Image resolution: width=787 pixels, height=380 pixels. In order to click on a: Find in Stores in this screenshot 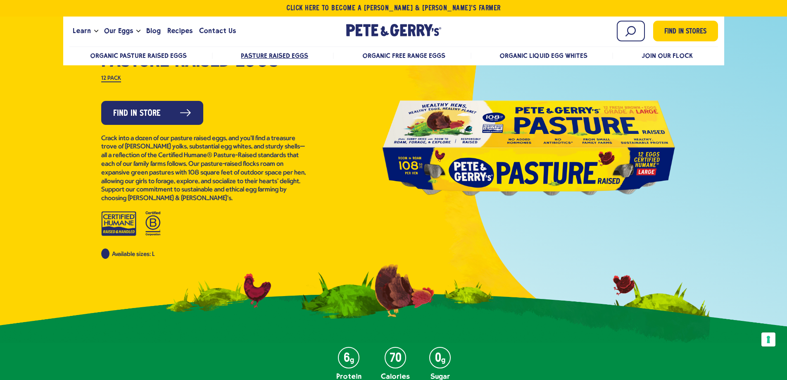, I will do `click(686, 31)`.